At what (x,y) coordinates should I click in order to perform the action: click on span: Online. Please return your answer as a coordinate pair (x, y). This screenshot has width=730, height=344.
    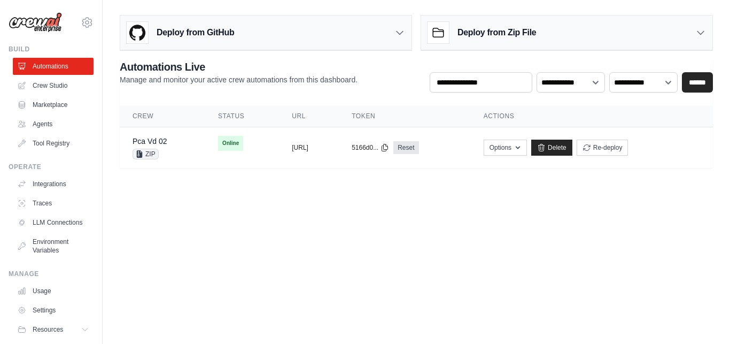
    Looking at the image, I should click on (230, 143).